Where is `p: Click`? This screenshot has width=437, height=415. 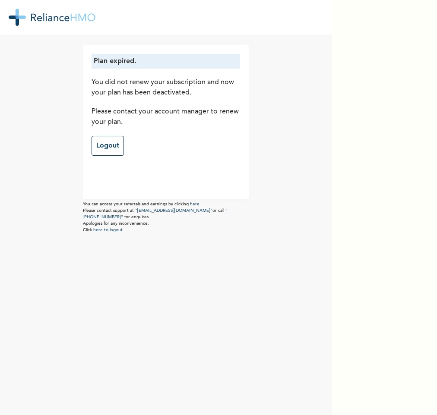
p: Click is located at coordinates (166, 230).